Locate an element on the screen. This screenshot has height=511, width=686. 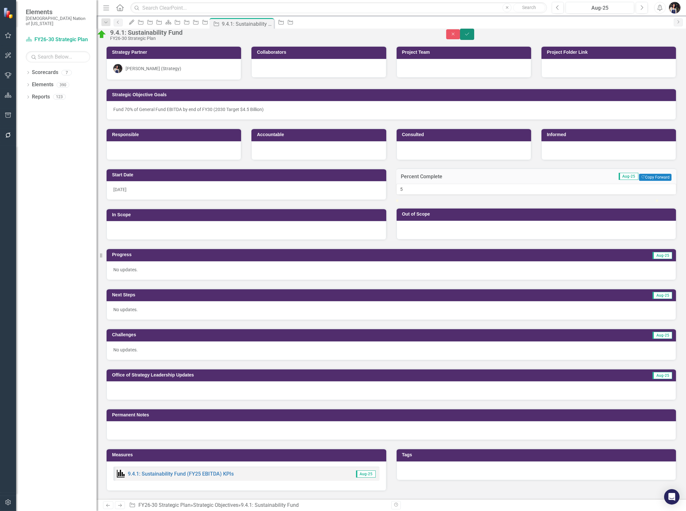
h3: Strategic Objective Goals is located at coordinates (392, 95).